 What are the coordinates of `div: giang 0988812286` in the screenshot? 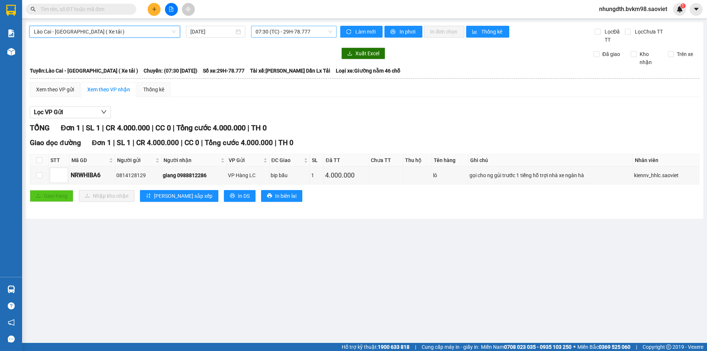 It's located at (194, 175).